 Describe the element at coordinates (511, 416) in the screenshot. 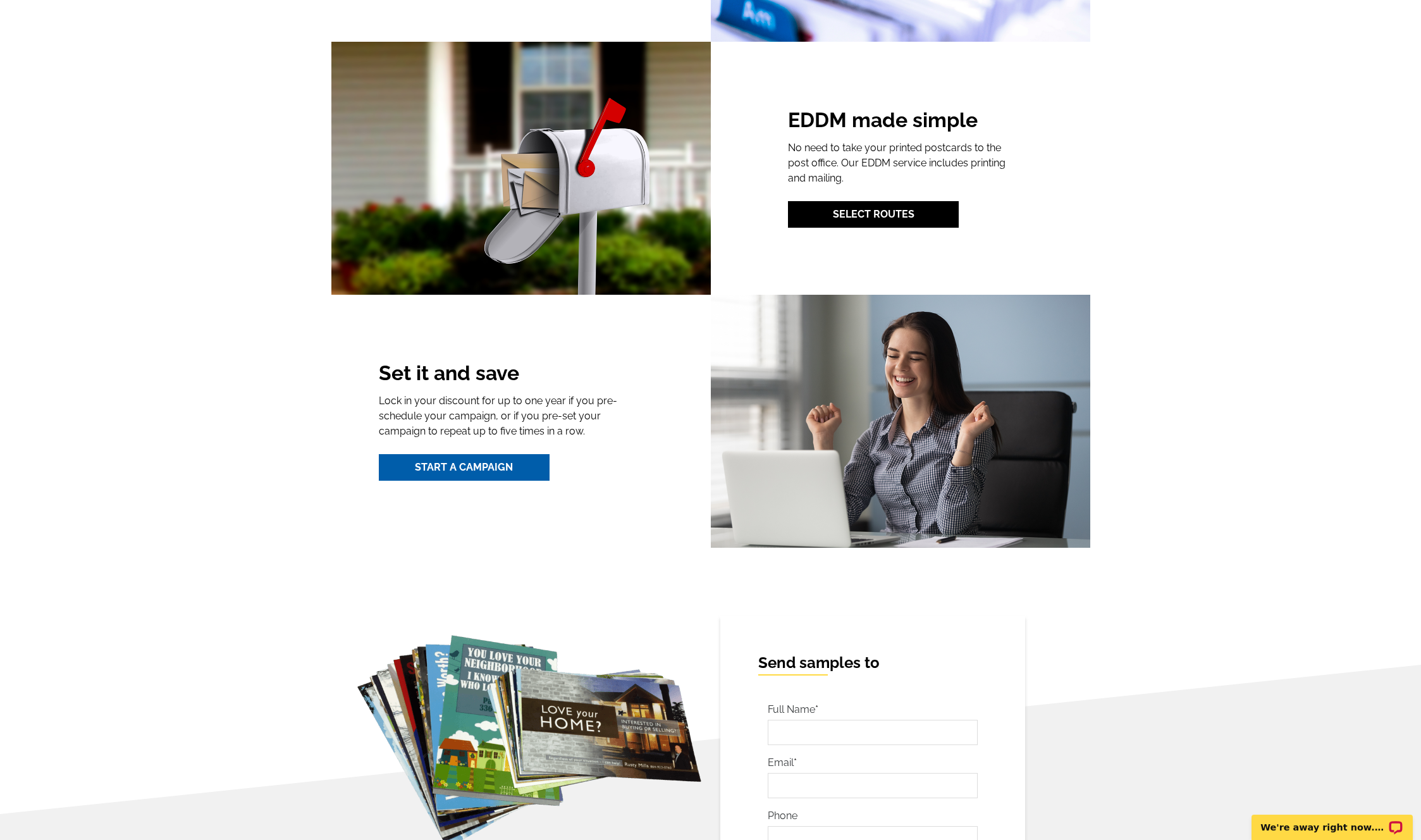

I see `p: Lock in your discount for up to one year if you pre-schedule your campaign, or if you pre-set you...` at that location.